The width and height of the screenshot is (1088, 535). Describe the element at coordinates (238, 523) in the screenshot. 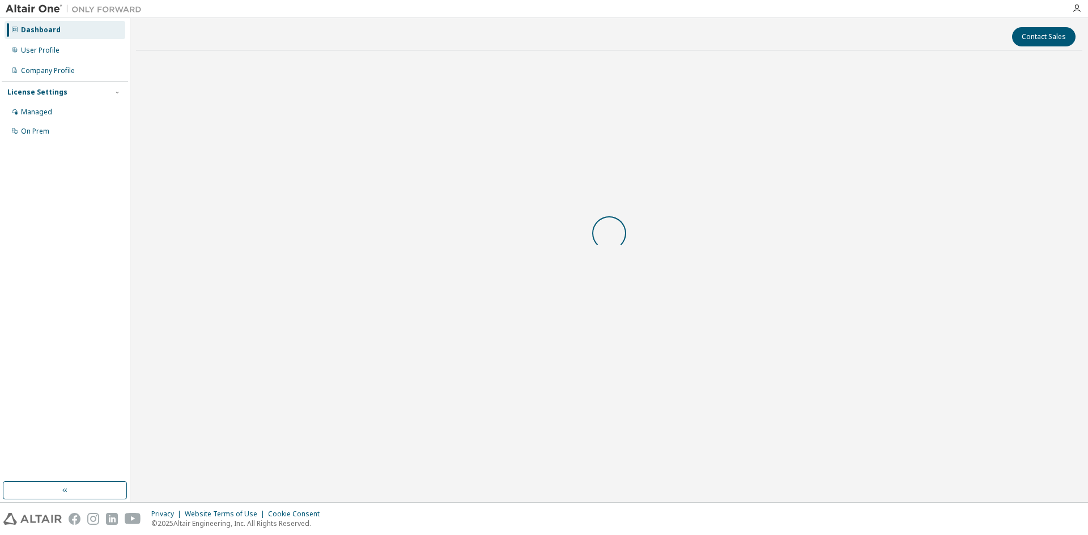

I see `p: © 2025 Altair Engineering, Inc. All Rights Reserved.` at that location.